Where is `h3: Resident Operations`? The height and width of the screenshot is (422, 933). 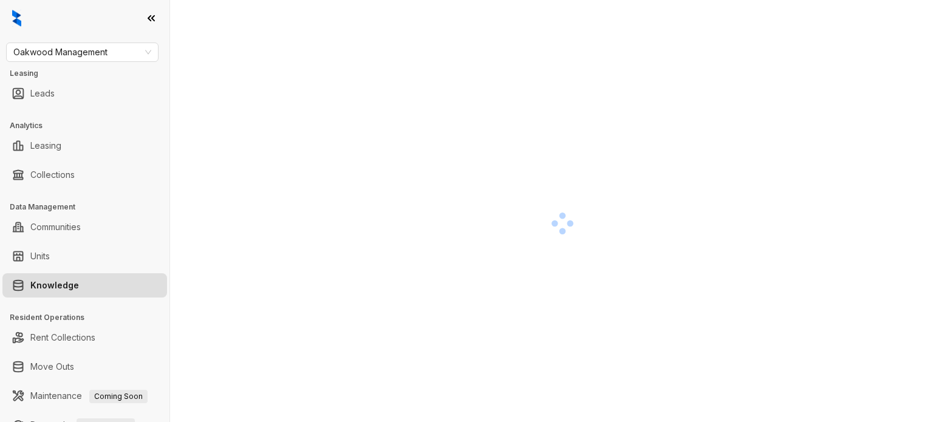 h3: Resident Operations is located at coordinates (89, 318).